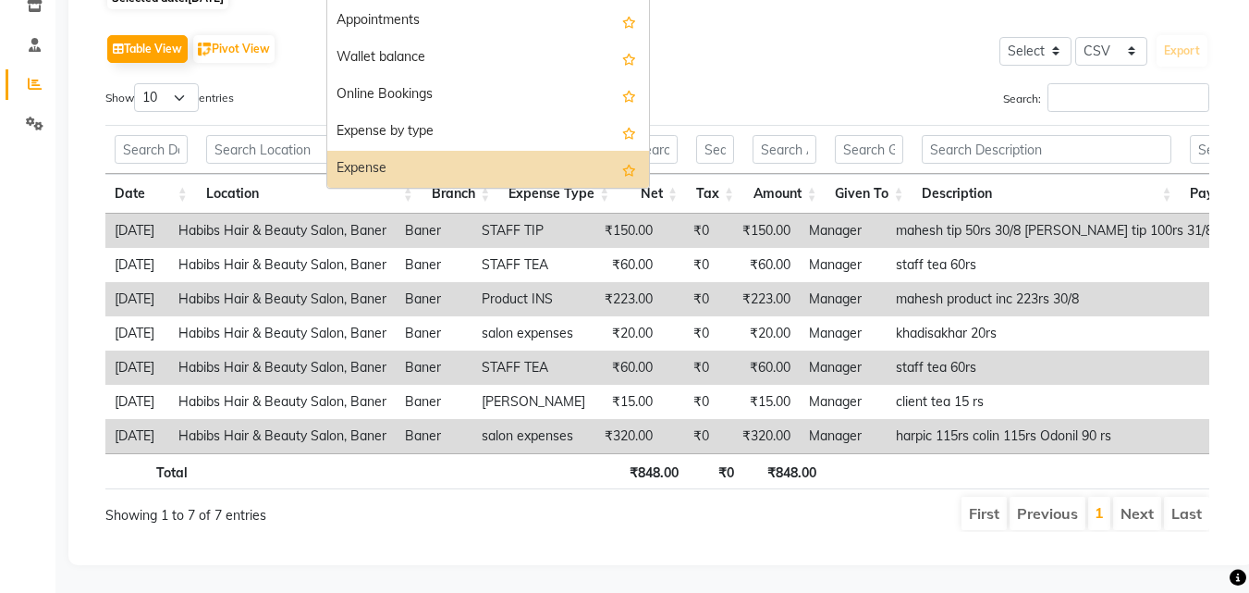 The image size is (1249, 593). Describe the element at coordinates (759, 401) in the screenshot. I see `td: ₹15.00` at that location.